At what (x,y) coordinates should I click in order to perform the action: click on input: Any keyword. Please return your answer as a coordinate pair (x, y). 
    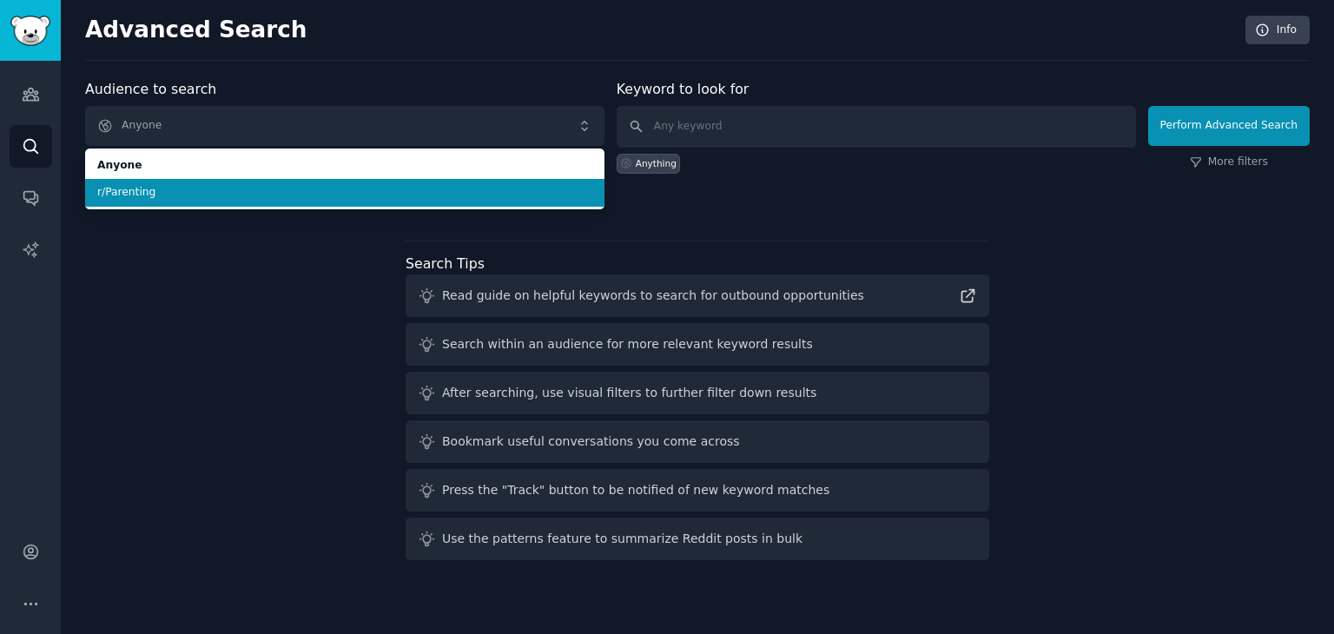
    Looking at the image, I should click on (877, 127).